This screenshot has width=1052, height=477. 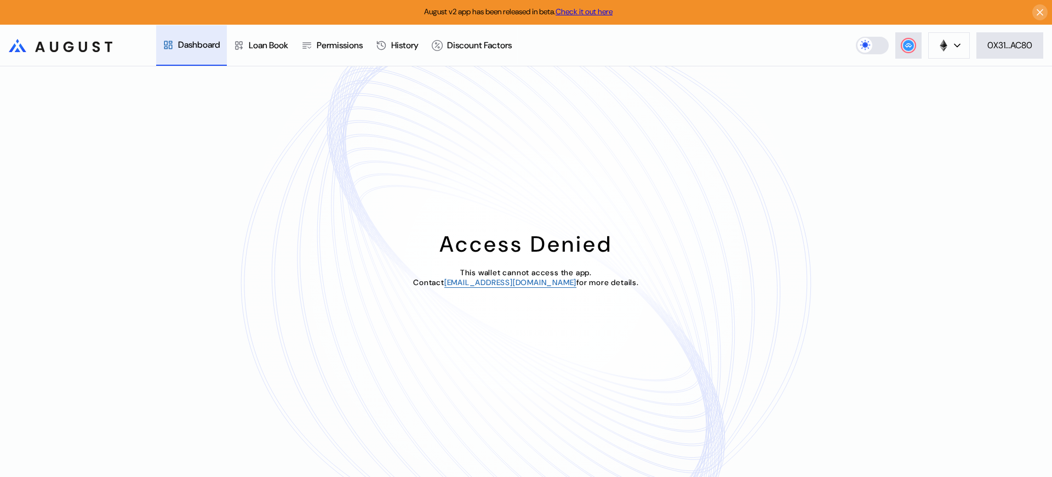 I want to click on div: Access Denied, so click(x=526, y=244).